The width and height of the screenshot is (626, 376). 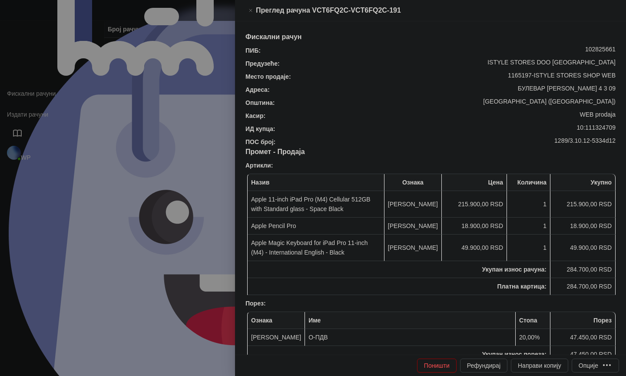 I want to click on th: Име, so click(x=410, y=320).